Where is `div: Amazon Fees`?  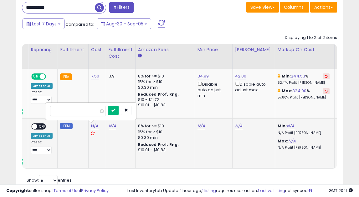
div: Amazon Fees is located at coordinates (165, 50).